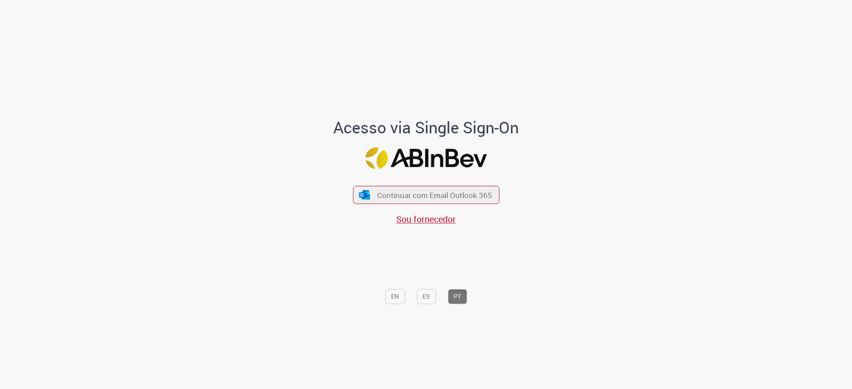 The width and height of the screenshot is (852, 389). What do you see at coordinates (395, 297) in the screenshot?
I see `button: EN` at bounding box center [395, 297].